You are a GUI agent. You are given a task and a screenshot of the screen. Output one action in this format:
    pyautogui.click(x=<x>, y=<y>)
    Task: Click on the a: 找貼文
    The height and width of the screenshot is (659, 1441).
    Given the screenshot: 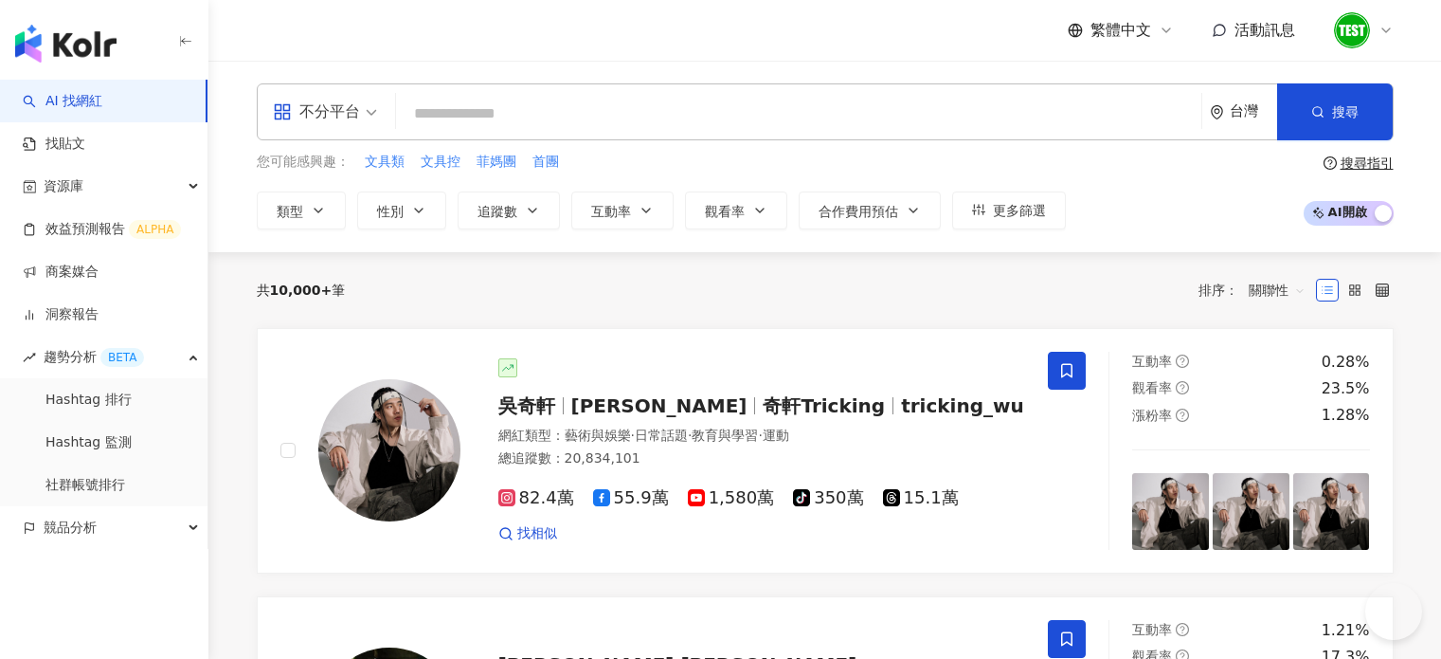 What is the action you would take?
    pyautogui.click(x=54, y=144)
    